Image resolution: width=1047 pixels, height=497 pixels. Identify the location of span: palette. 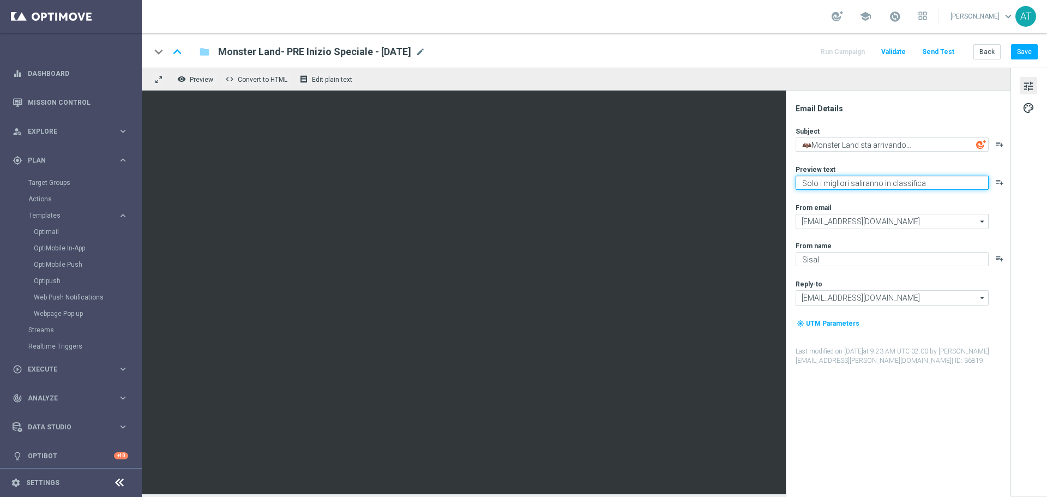
(1028, 108).